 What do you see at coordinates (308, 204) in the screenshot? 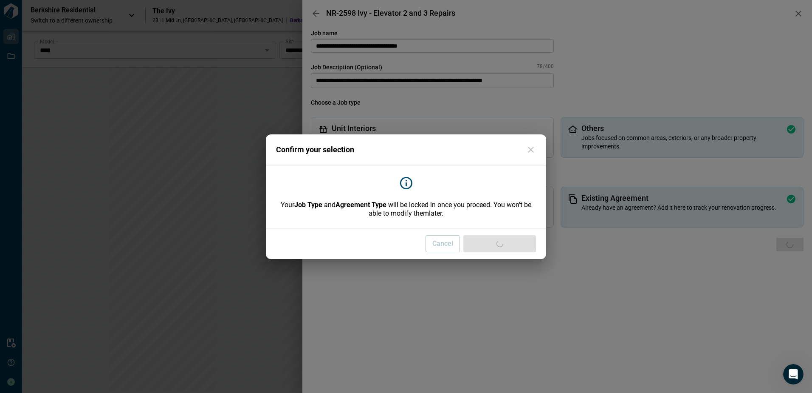
I see `b: Job Type` at bounding box center [308, 204].